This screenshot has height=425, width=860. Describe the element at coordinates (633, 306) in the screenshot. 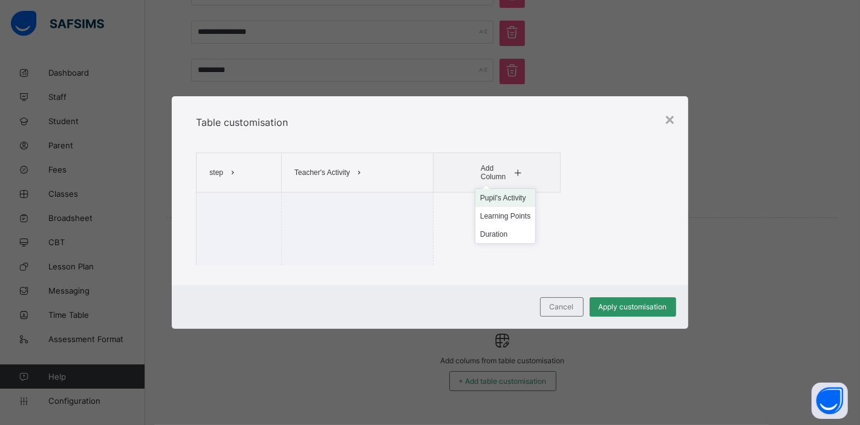

I see `span: Apply customisation` at that location.